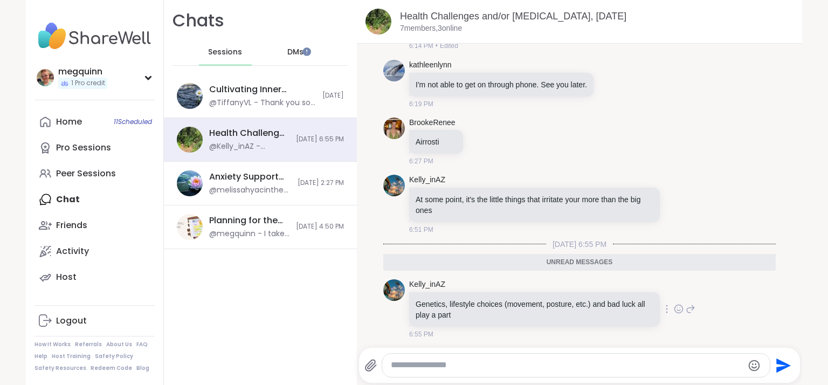  What do you see at coordinates (82, 72) in the screenshot?
I see `div: megquinn` at bounding box center [82, 72].